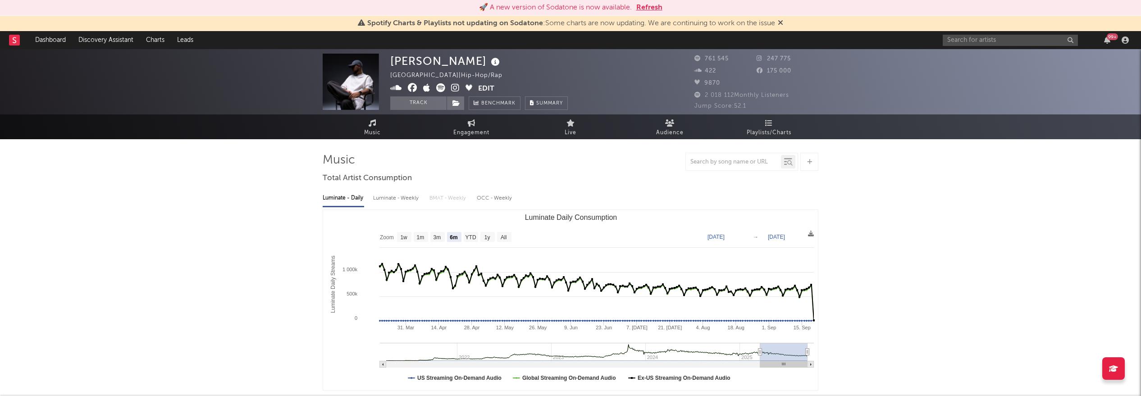  What do you see at coordinates (387, 237) in the screenshot?
I see `text: Zoom` at bounding box center [387, 237].